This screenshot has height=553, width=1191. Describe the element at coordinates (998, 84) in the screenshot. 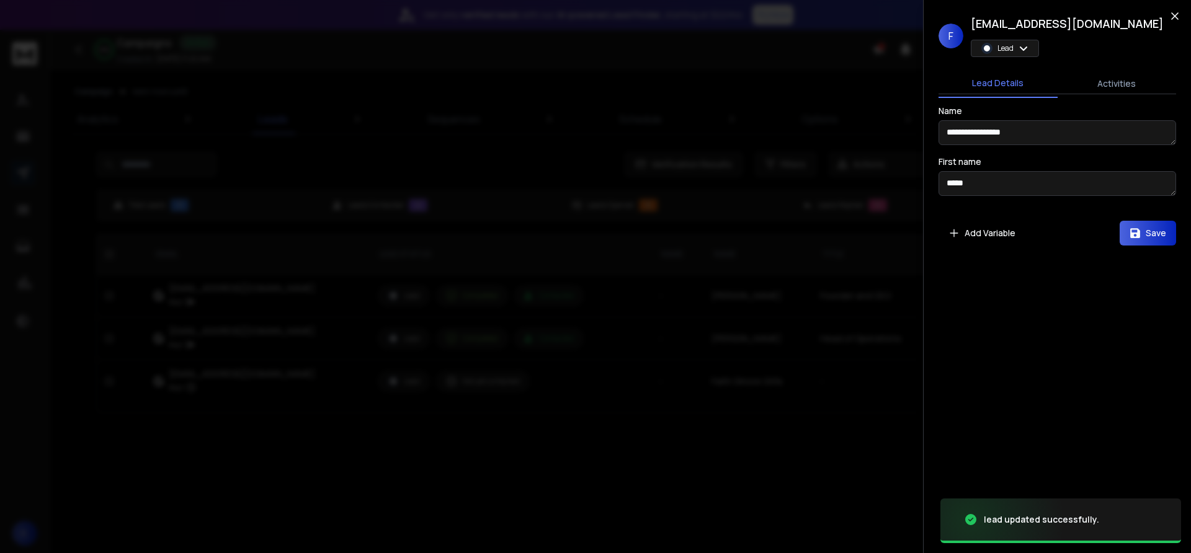

I see `button: Lead Details` at that location.